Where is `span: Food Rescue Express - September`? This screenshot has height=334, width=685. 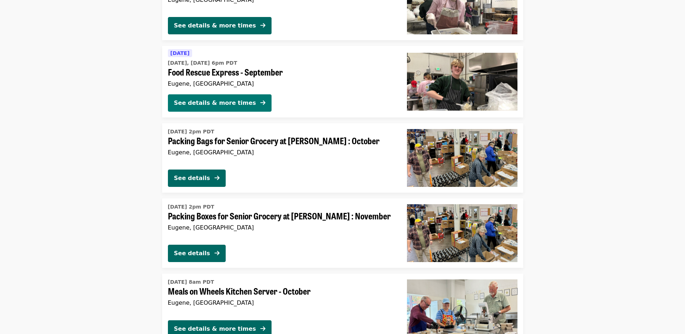
span: Food Rescue Express - September is located at coordinates (282, 72).